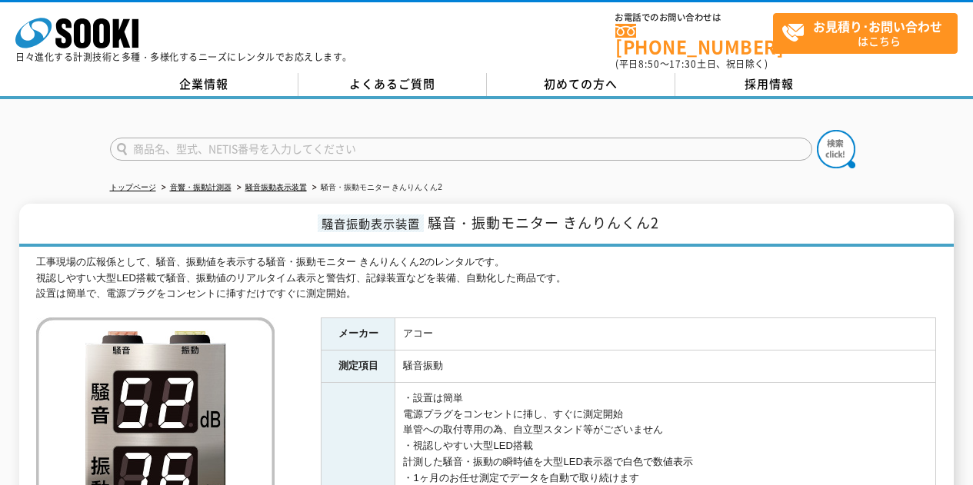 This screenshot has height=485, width=973. Describe the element at coordinates (683, 64) in the screenshot. I see `span: 17:30` at that location.